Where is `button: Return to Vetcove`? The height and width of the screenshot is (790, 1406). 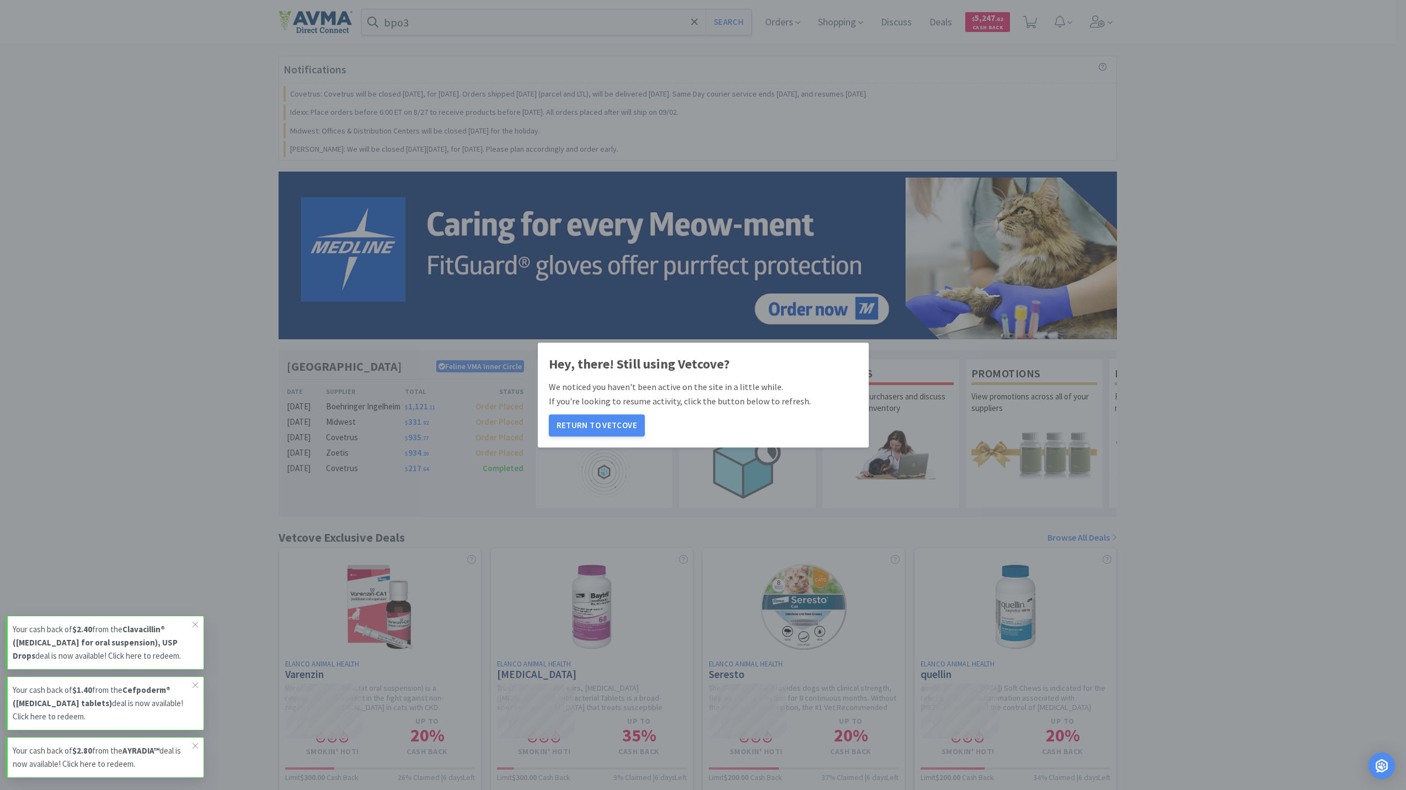 button: Return to Vetcove is located at coordinates (597, 425).